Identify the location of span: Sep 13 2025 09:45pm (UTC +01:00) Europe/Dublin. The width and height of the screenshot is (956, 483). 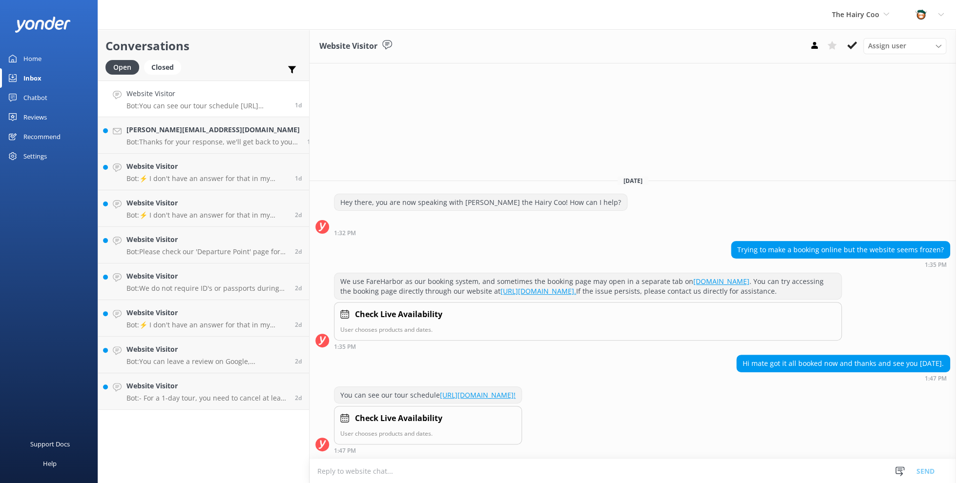
(298, 178).